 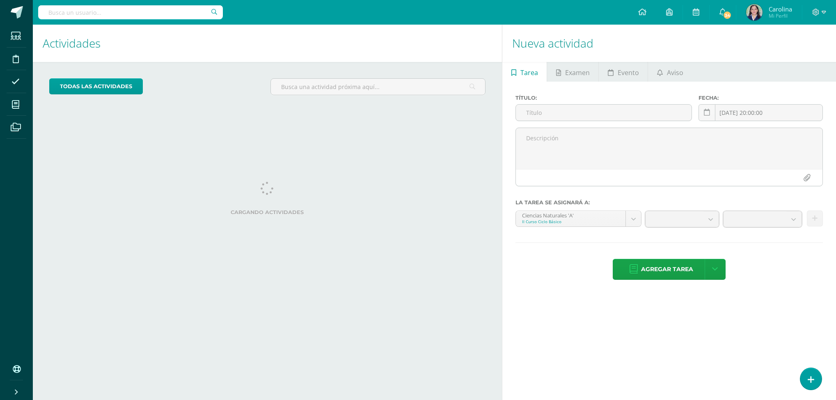 What do you see at coordinates (524, 72) in the screenshot?
I see `a: Tarea` at bounding box center [524, 72].